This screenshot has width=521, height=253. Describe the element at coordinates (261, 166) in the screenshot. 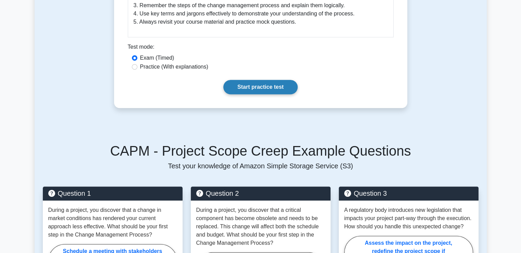

I see `p: Test your knowledge of Amazon Simple Storage Service (S3)` at that location.